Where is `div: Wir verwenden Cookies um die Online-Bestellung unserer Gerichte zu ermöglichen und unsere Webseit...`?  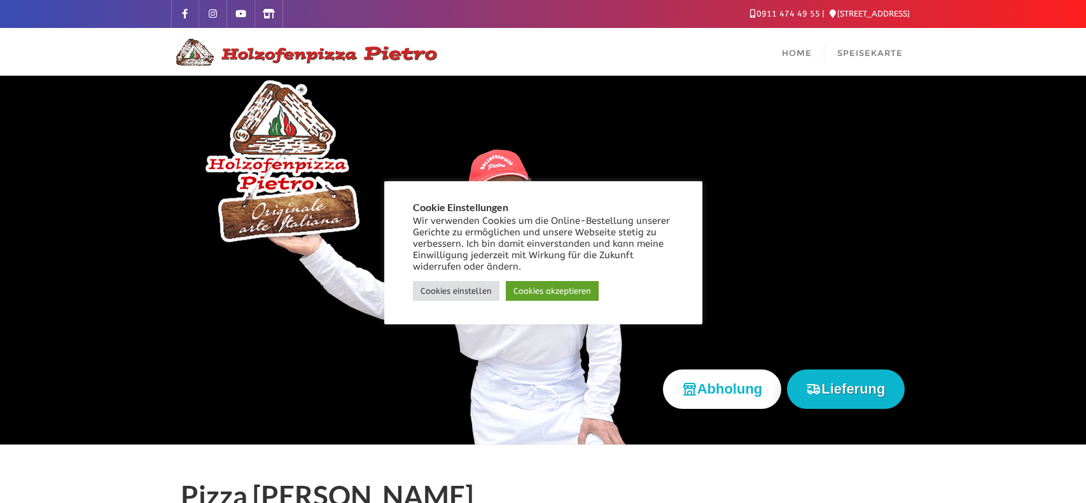
div: Wir verwenden Cookies um die Online-Bestellung unserer Gerichte zu ermöglichen und unsere Webseit... is located at coordinates (544, 244).